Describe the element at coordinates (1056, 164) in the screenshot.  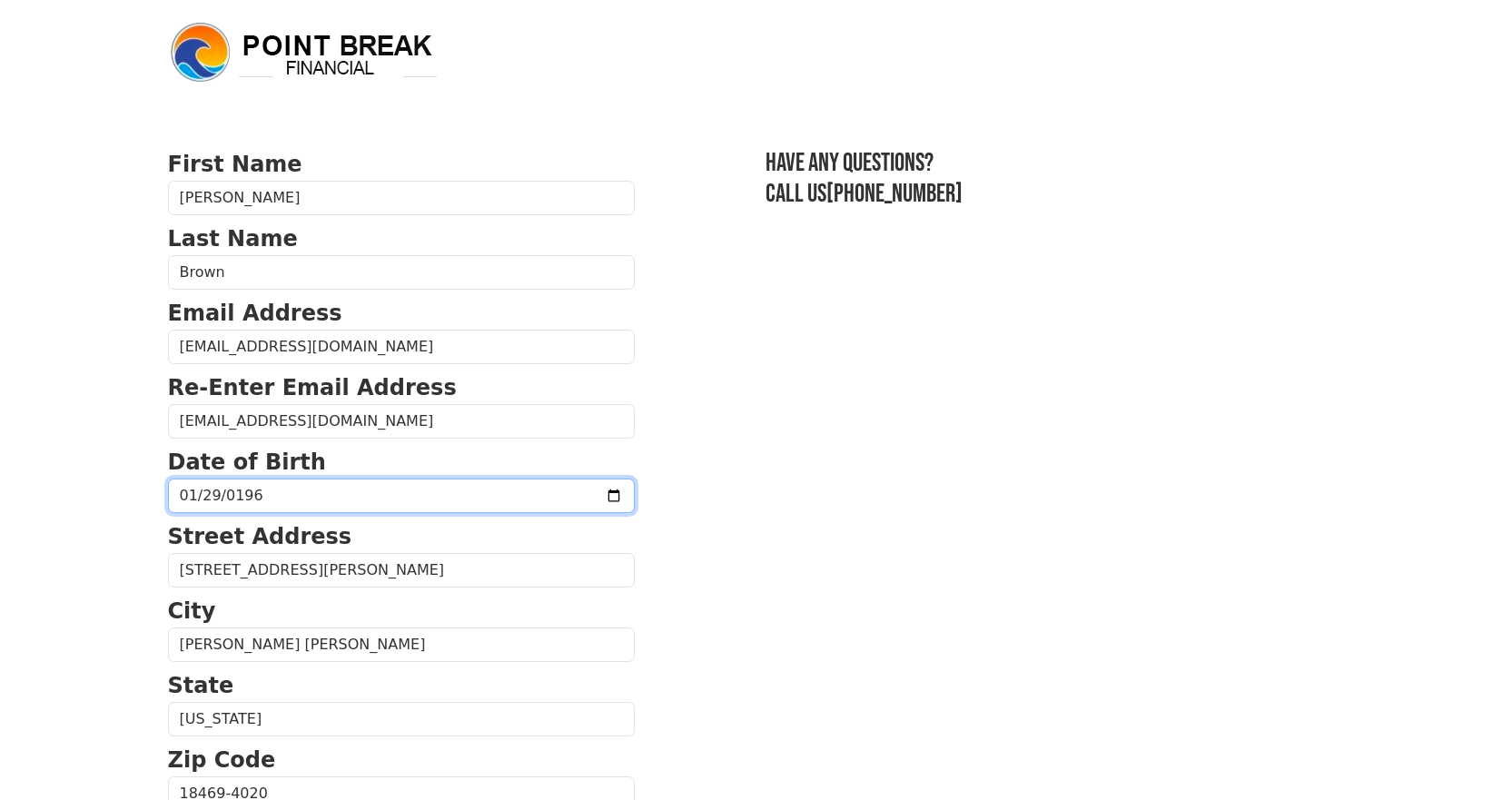
I see `h3: Have any questions?` at that location.